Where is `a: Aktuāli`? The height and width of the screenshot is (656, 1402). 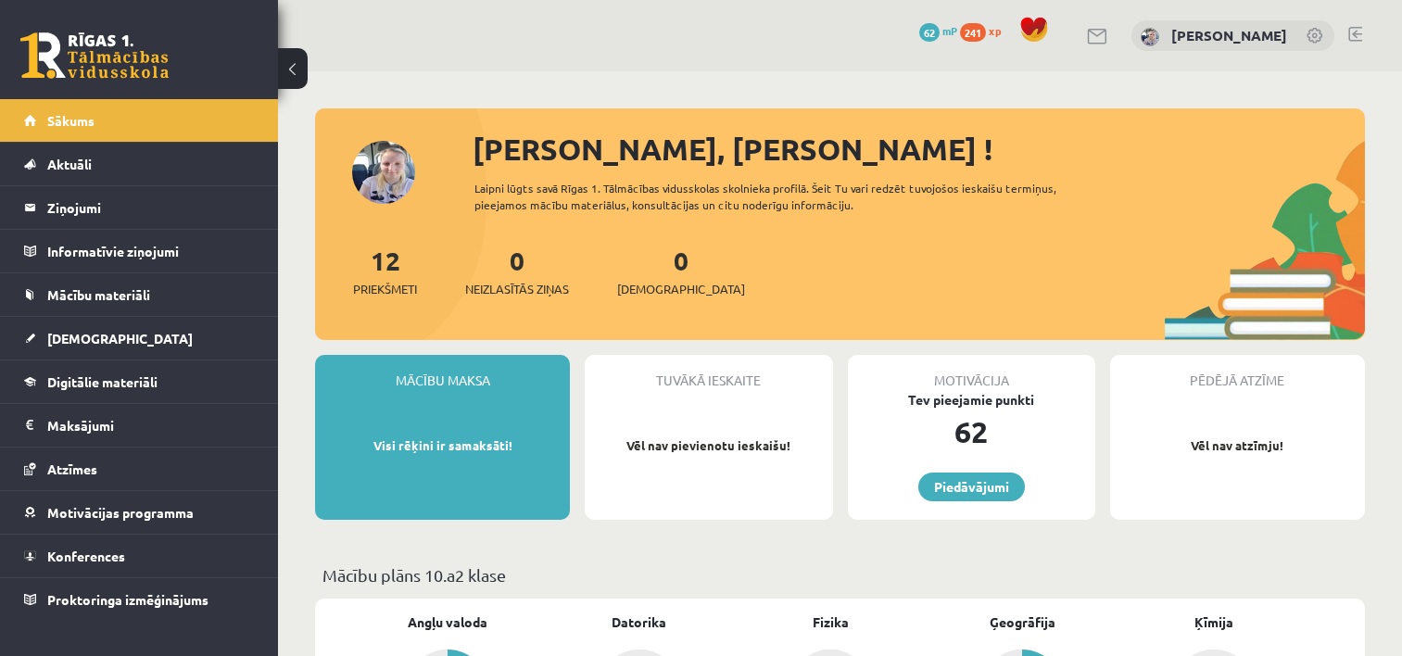 a: Aktuāli is located at coordinates (139, 164).